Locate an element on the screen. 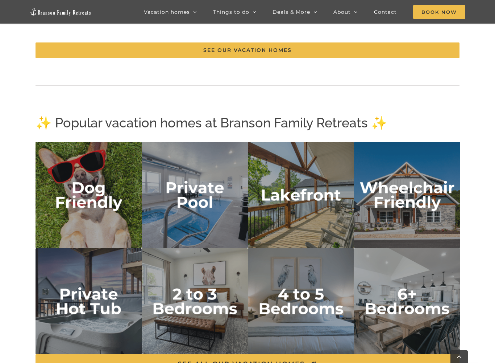 The image size is (495, 363). img: 4 to 5 bedrooms is located at coordinates (301, 301).